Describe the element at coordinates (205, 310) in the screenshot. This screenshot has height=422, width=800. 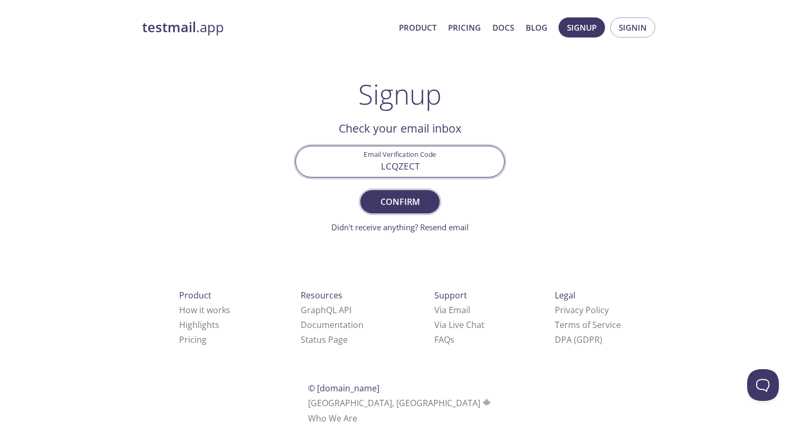
I see `a: How it works` at that location.